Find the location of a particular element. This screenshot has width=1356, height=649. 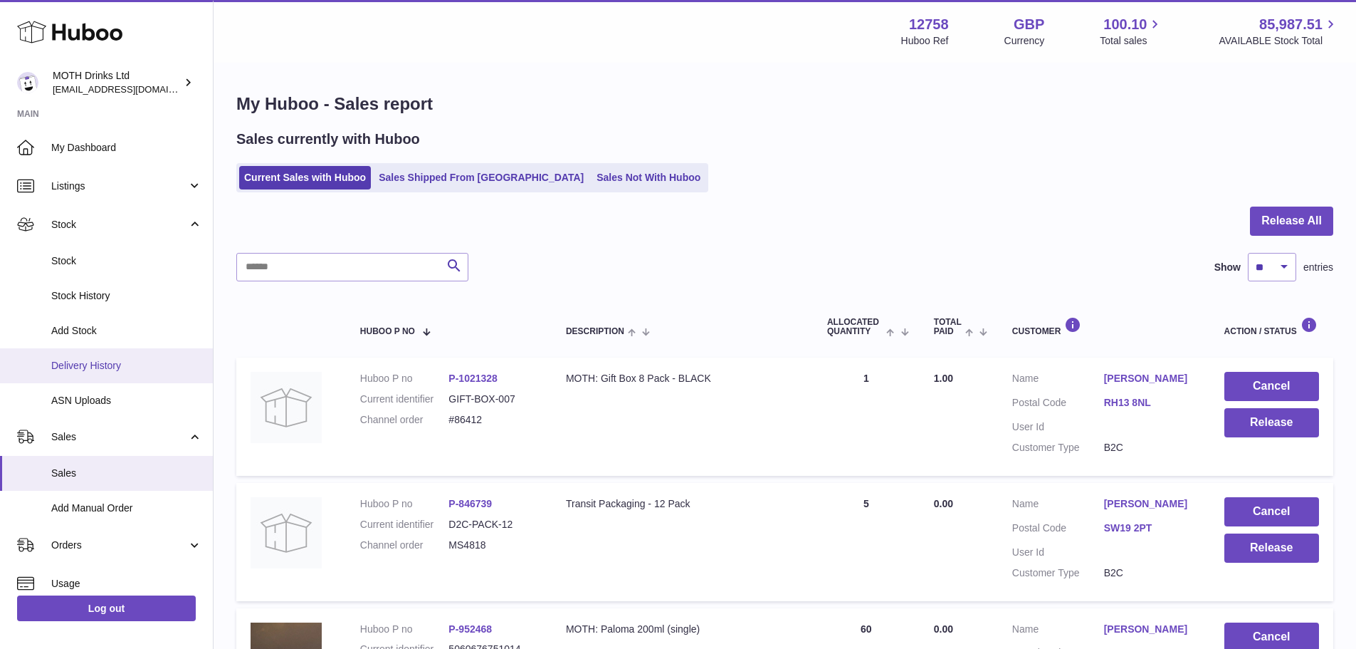

a: RH13 8NL is located at coordinates (1150, 402).